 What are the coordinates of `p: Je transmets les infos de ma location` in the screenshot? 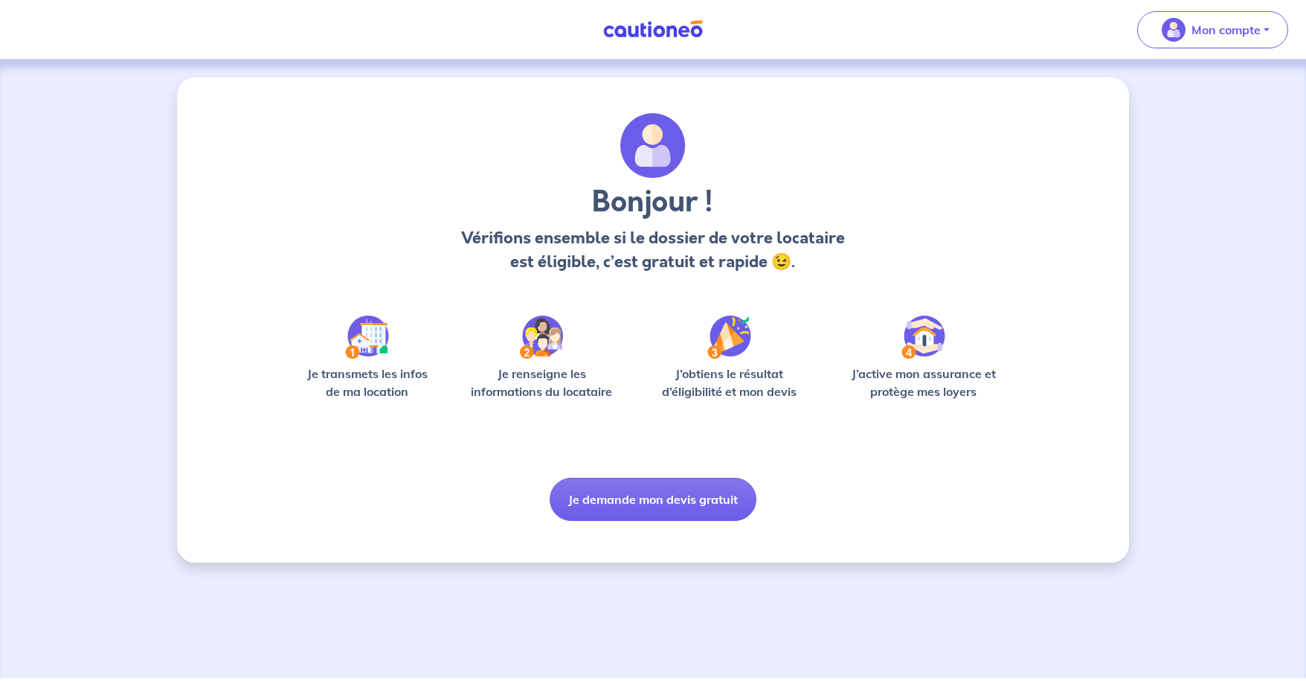 It's located at (367, 382).